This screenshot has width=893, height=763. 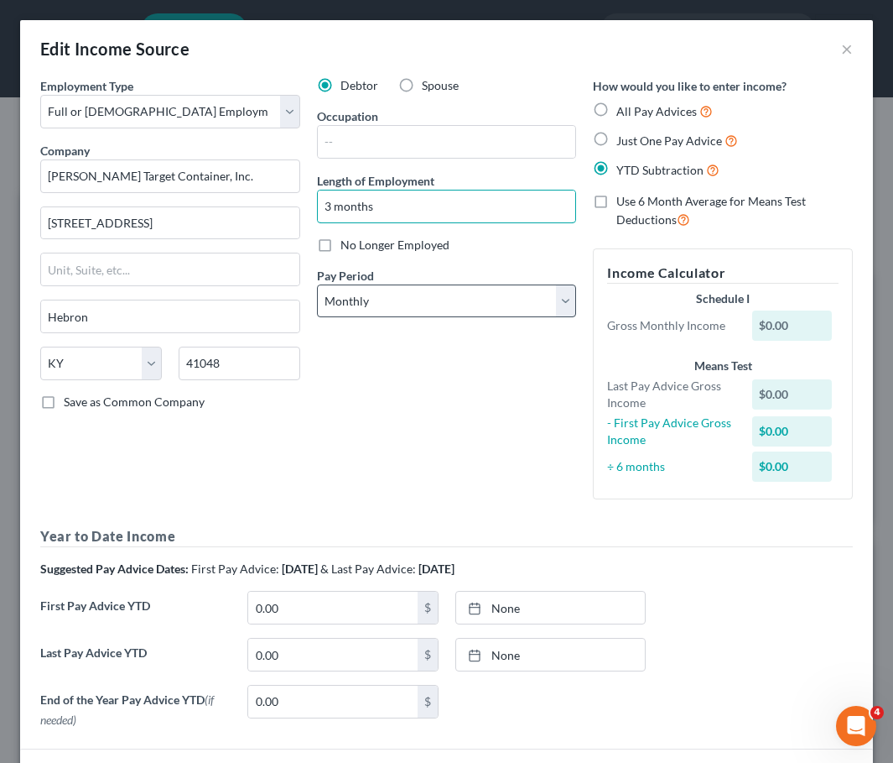 What do you see at coordinates (134, 401) in the screenshot?
I see `span: Save as Common Company` at bounding box center [134, 401].